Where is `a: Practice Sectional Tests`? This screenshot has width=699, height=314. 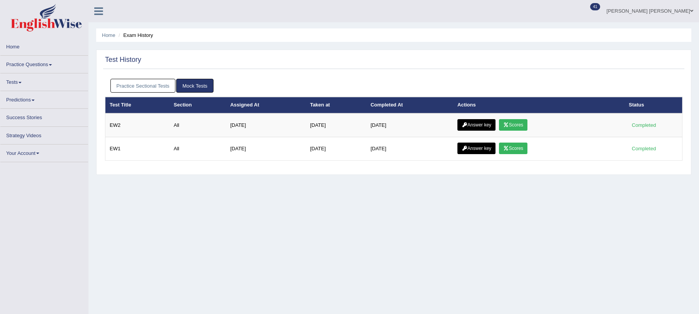 a: Practice Sectional Tests is located at coordinates (143, 86).